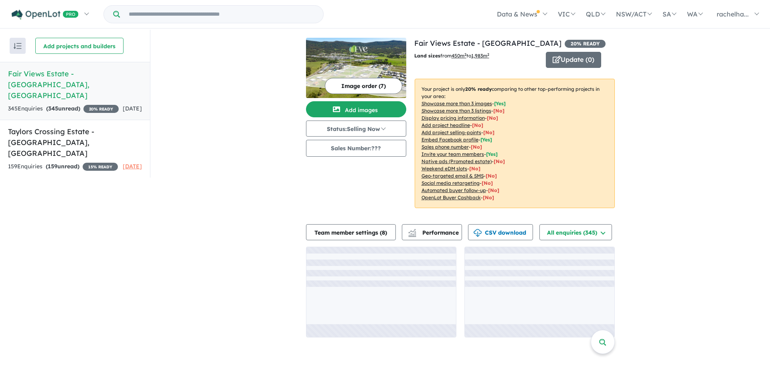  Describe the element at coordinates (356, 128) in the screenshot. I see `button: Status:Selling Now` at that location.